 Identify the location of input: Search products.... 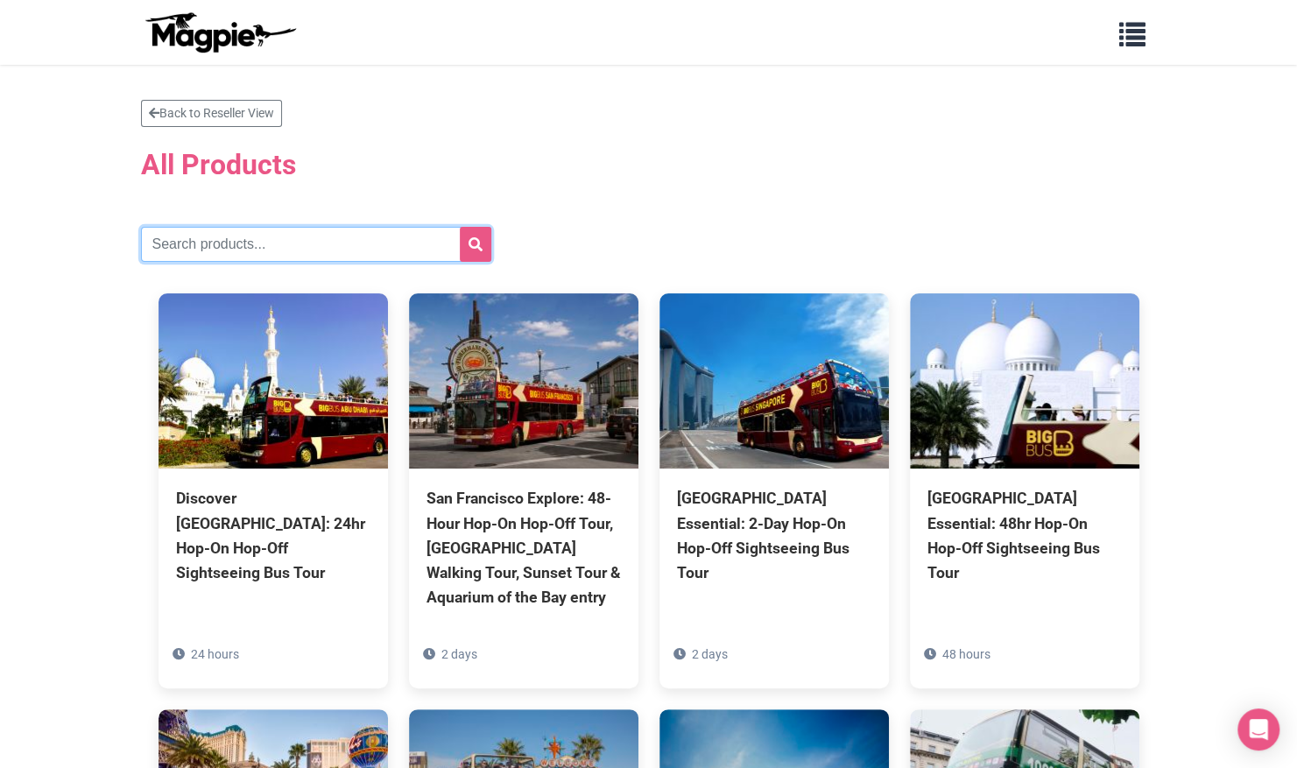
(316, 244).